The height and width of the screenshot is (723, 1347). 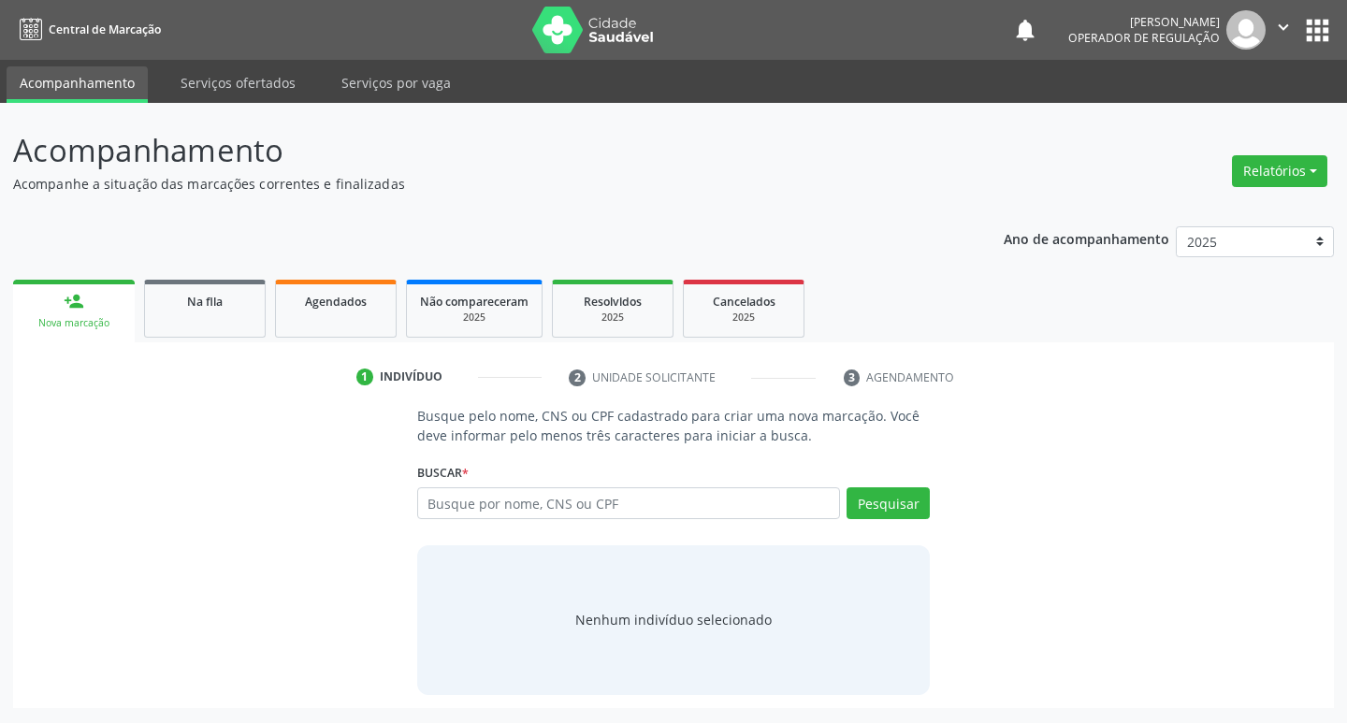 I want to click on img: img, so click(x=1246, y=30).